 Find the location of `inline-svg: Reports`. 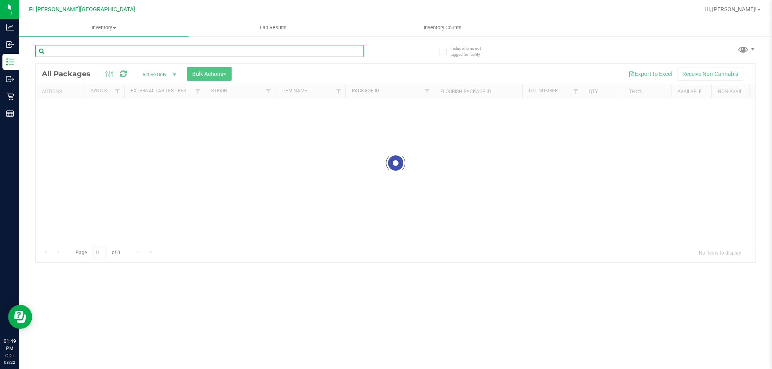

inline-svg: Reports is located at coordinates (10, 114).